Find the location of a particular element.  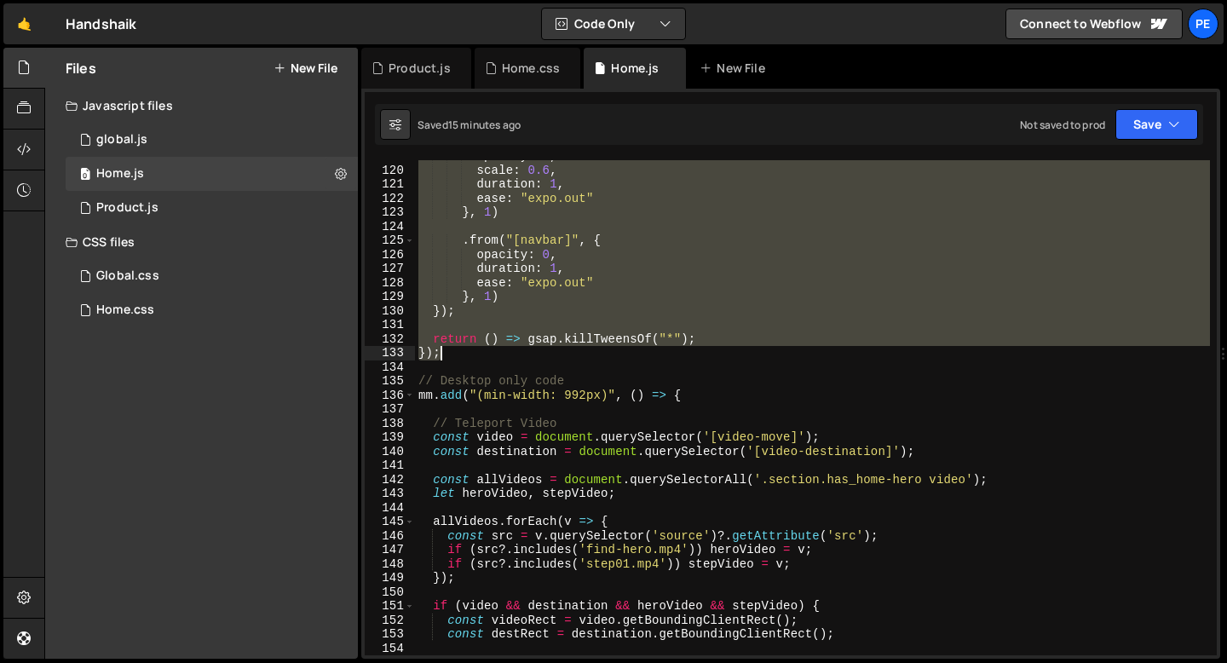

div: 134 is located at coordinates (389, 367).